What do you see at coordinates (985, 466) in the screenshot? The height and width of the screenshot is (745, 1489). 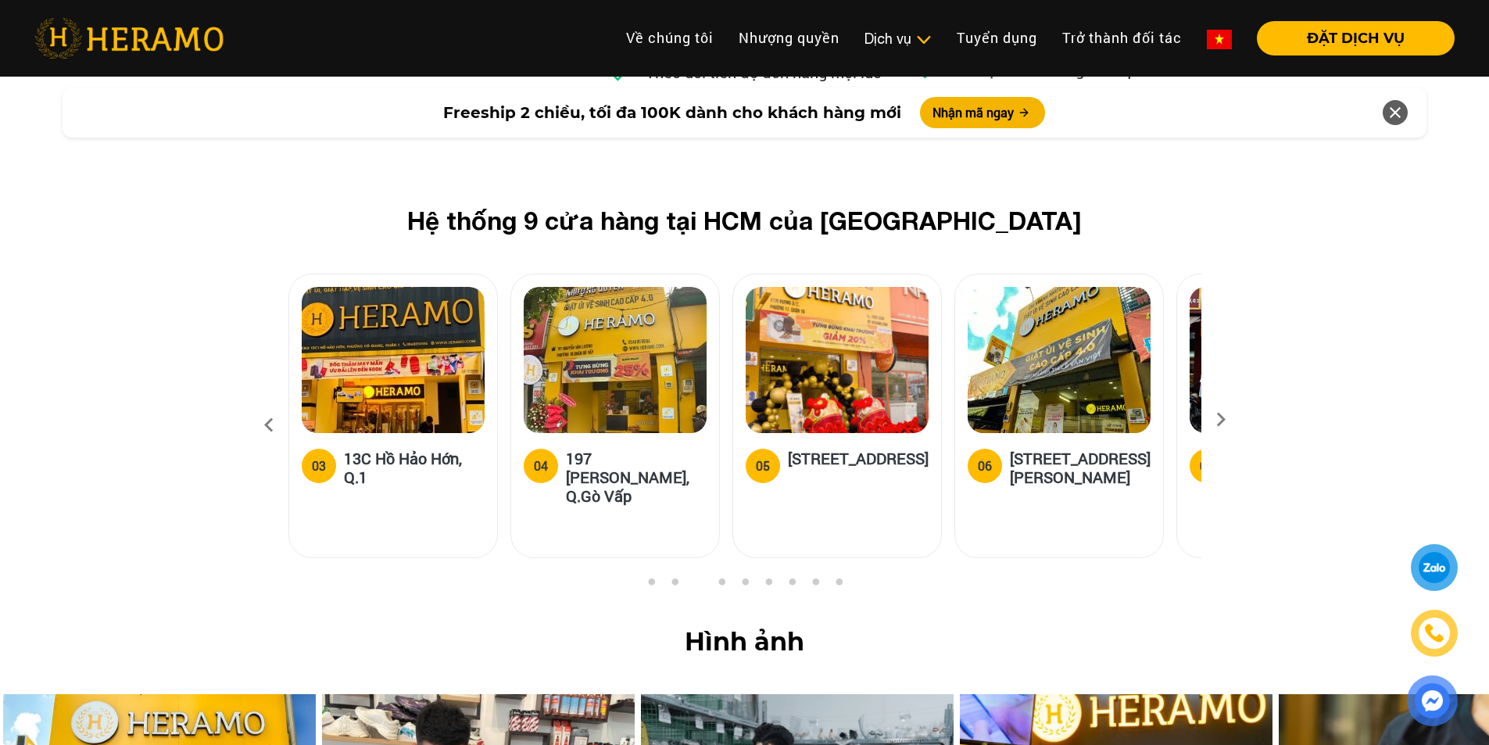 I see `div: 06` at bounding box center [985, 466].